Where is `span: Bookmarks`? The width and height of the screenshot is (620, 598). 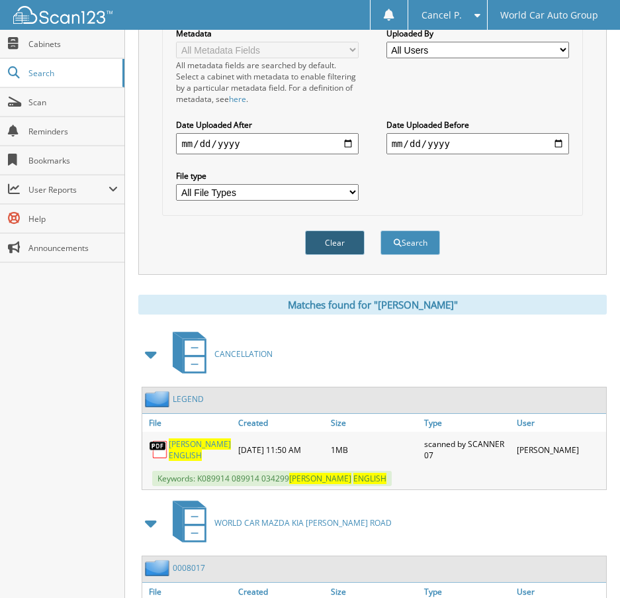
span: Bookmarks is located at coordinates (73, 160).